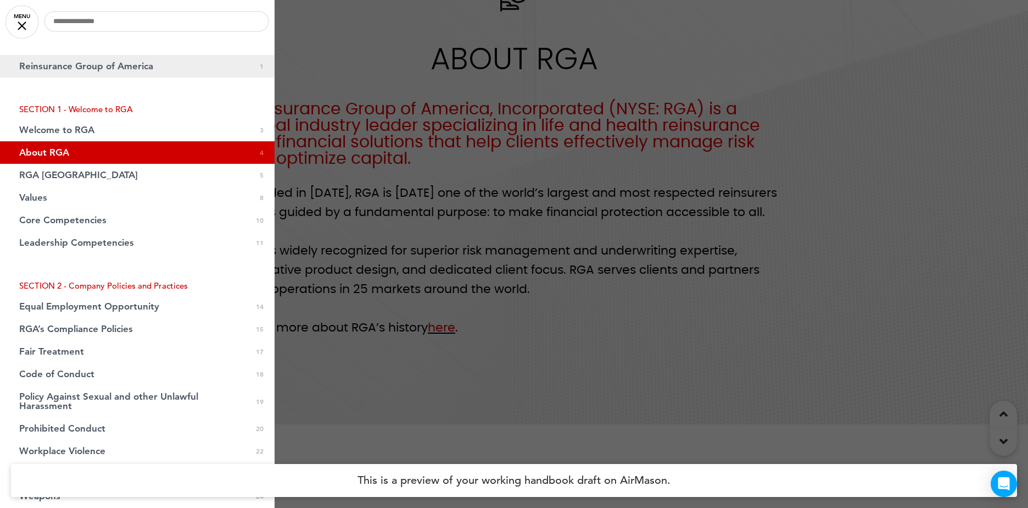  I want to click on span: RGA Hong Kong, so click(79, 175).